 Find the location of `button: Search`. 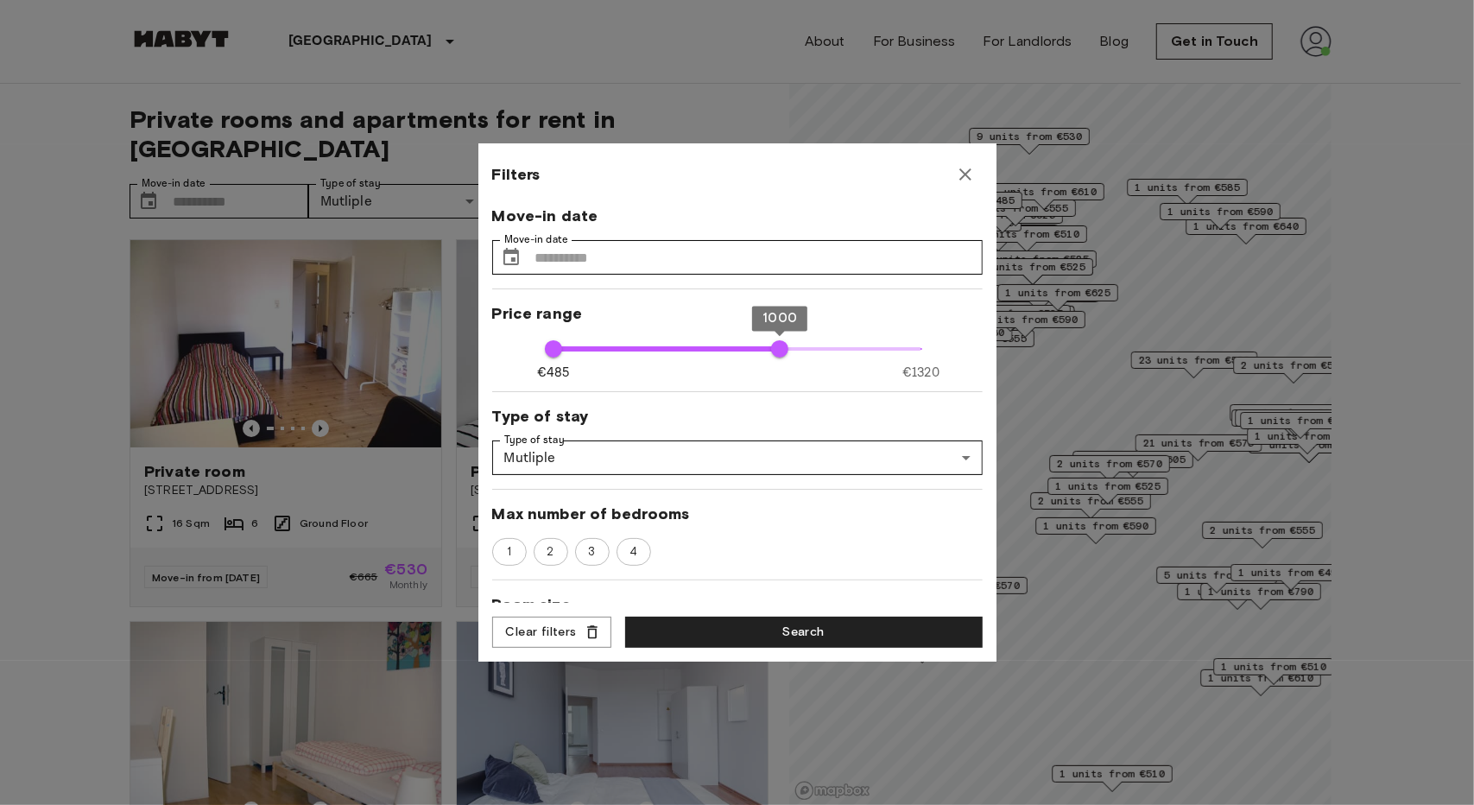

button: Search is located at coordinates (804, 632).